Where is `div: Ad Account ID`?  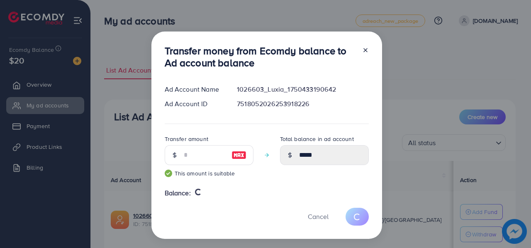 div: Ad Account ID is located at coordinates (194, 104).